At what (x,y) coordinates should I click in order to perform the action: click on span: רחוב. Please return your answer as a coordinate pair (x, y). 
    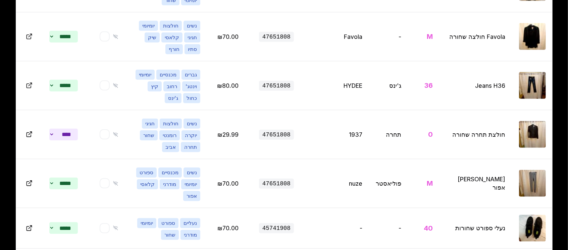
    Looking at the image, I should click on (172, 87).